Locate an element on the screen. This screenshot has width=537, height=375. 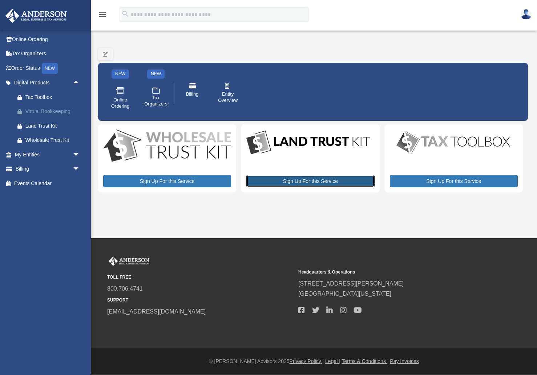
span: Entity Overview is located at coordinates (228, 97).